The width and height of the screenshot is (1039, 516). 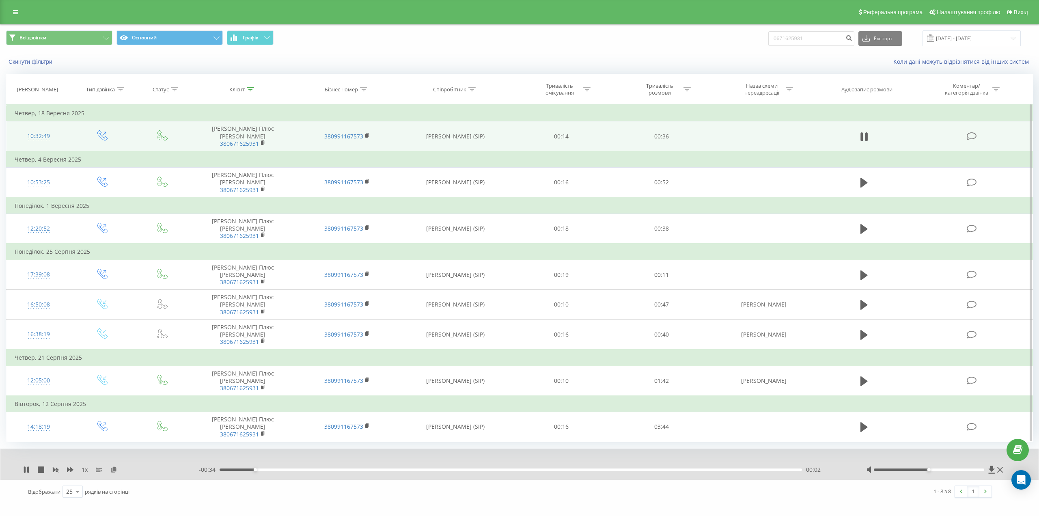 I want to click on span: - 00:34, so click(x=209, y=469).